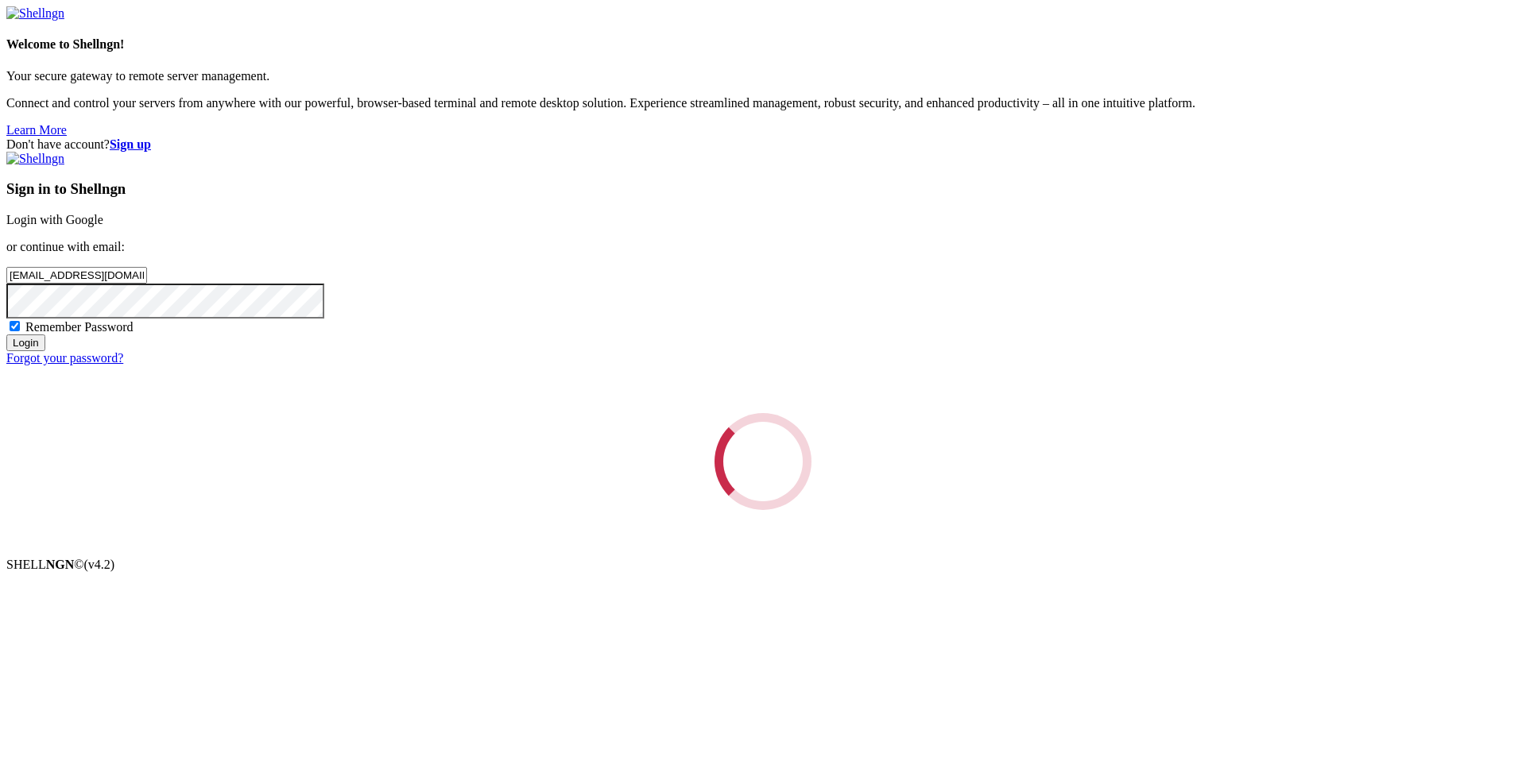  Describe the element at coordinates (76, 275) in the screenshot. I see `input: Email address` at that location.